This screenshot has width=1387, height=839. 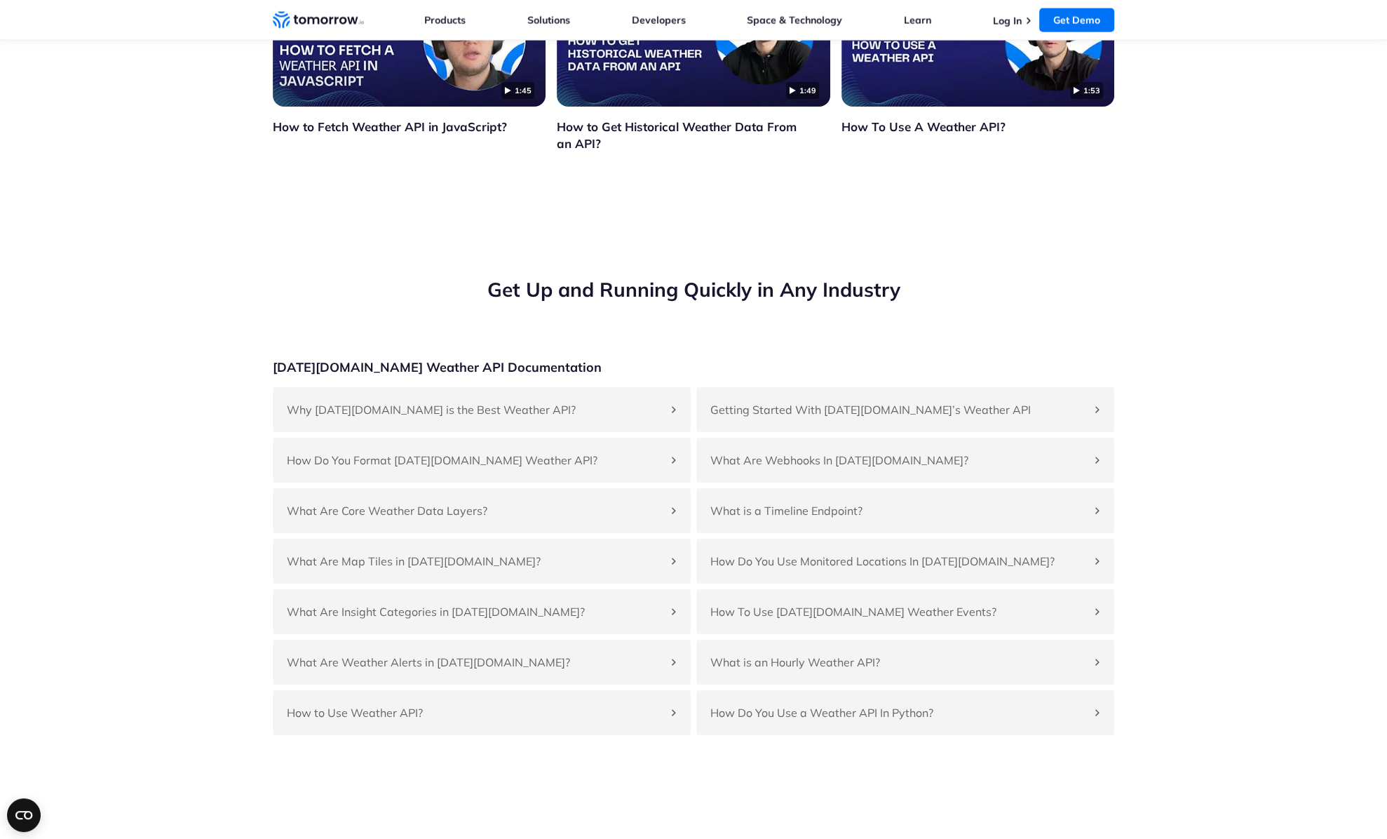 What do you see at coordinates (658, 20) in the screenshot?
I see `a: Developers` at bounding box center [658, 20].